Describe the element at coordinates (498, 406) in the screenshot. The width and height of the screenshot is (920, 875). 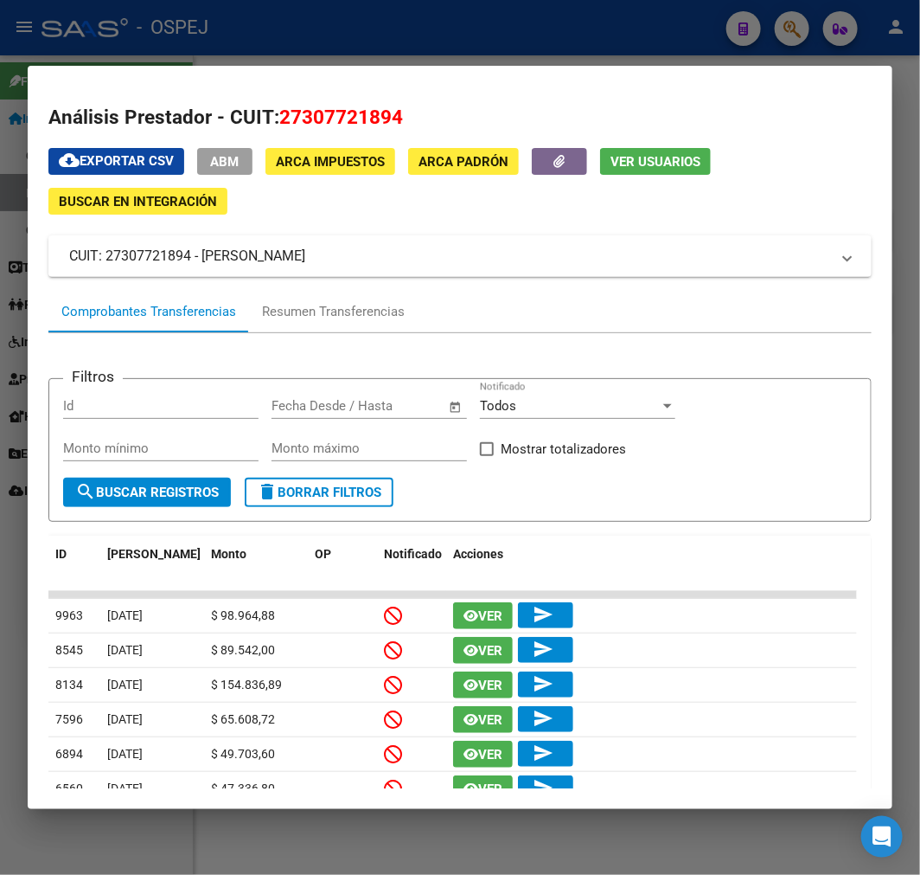
I see `span: Todos` at that location.